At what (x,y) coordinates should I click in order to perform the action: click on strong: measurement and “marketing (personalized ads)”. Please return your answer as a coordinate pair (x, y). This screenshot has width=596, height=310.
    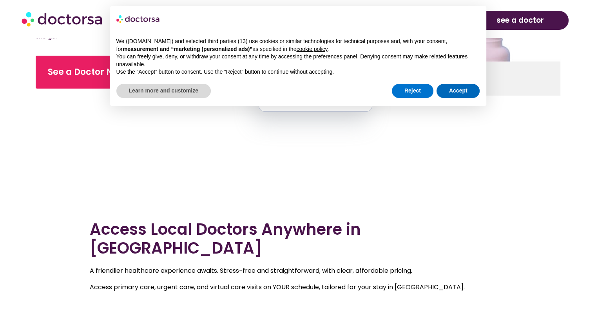
    Looking at the image, I should click on (187, 49).